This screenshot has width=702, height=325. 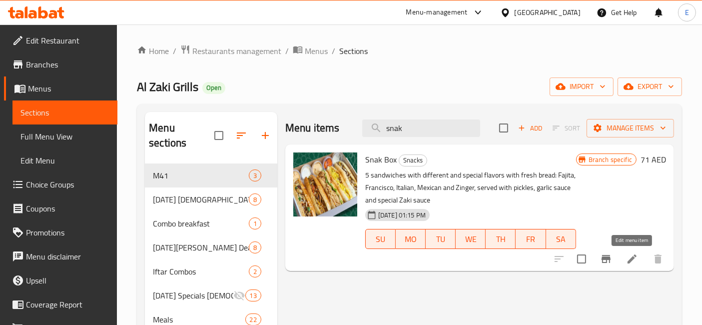 I want to click on div: Ramadan Specials Iftar, so click(x=193, y=295).